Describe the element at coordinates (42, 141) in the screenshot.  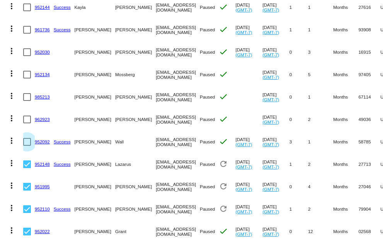
I see `a: 952092` at that location.